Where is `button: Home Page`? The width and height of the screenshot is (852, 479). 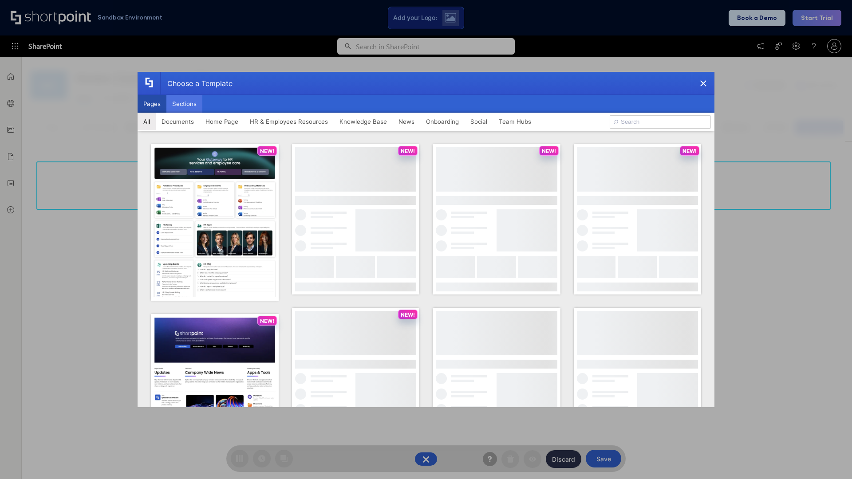 button: Home Page is located at coordinates (222, 122).